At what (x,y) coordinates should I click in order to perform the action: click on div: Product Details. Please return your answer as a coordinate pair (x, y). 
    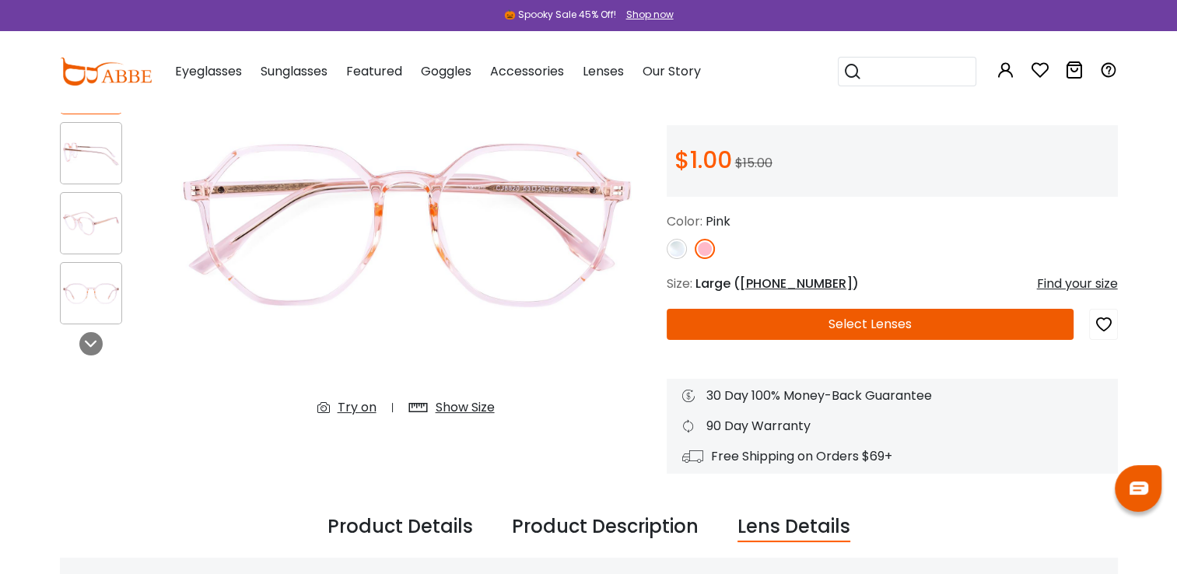
    Looking at the image, I should click on (400, 528).